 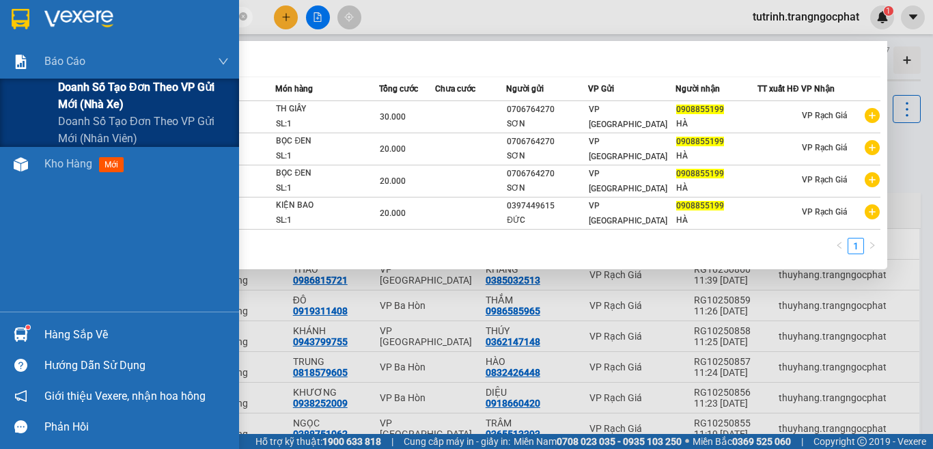 I want to click on span: Món hàng, so click(x=294, y=89).